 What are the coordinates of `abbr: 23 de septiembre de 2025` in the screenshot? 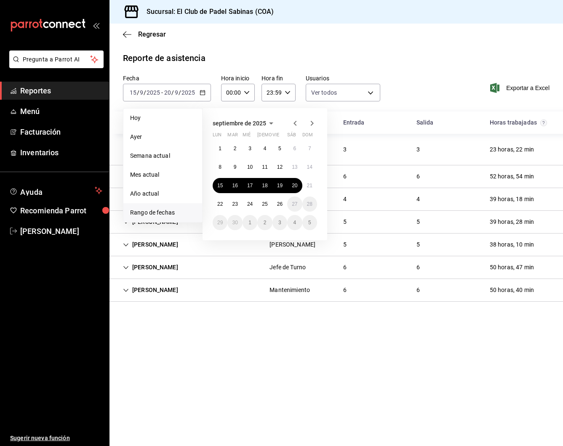 It's located at (235, 204).